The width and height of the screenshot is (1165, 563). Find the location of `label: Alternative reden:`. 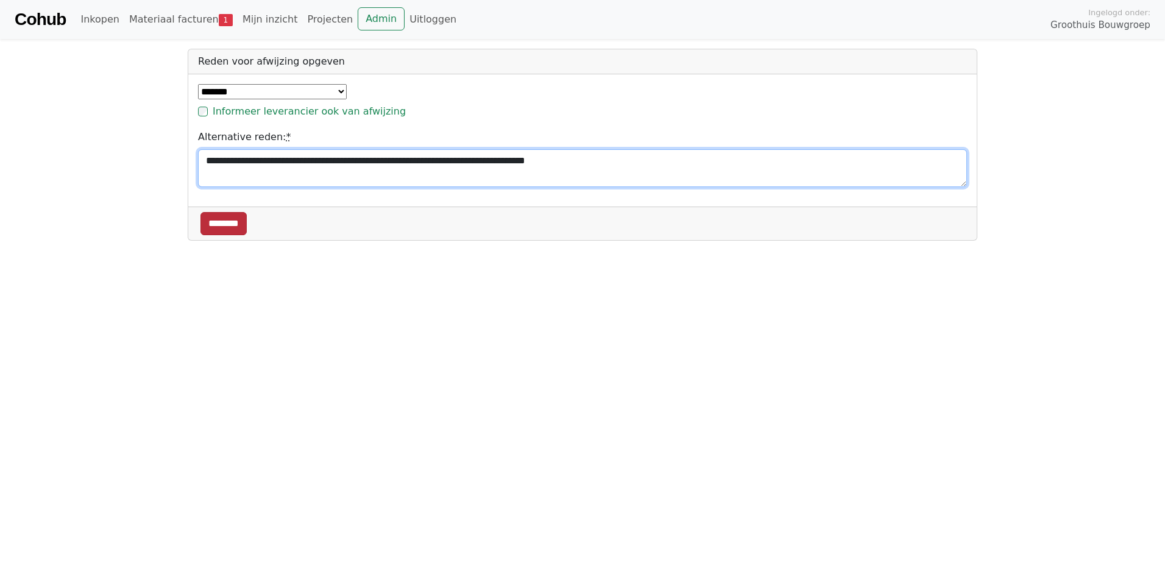

label: Alternative reden: is located at coordinates (244, 137).